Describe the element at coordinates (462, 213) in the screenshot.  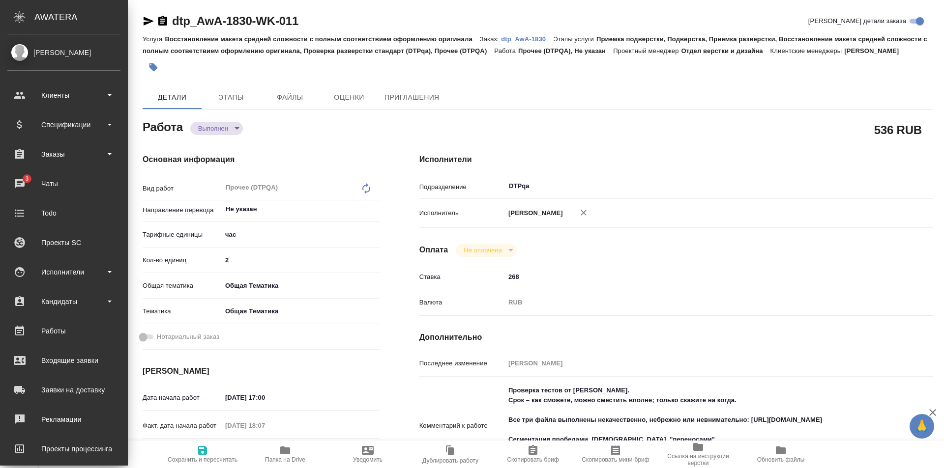
I see `p: Исполнитель` at that location.